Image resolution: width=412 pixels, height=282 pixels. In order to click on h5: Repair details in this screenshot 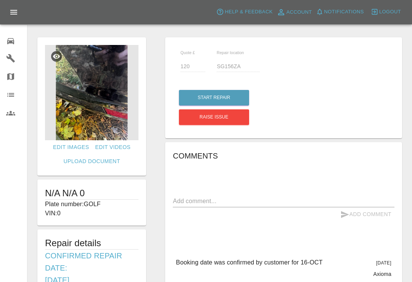, I will do `click(92, 243)`.